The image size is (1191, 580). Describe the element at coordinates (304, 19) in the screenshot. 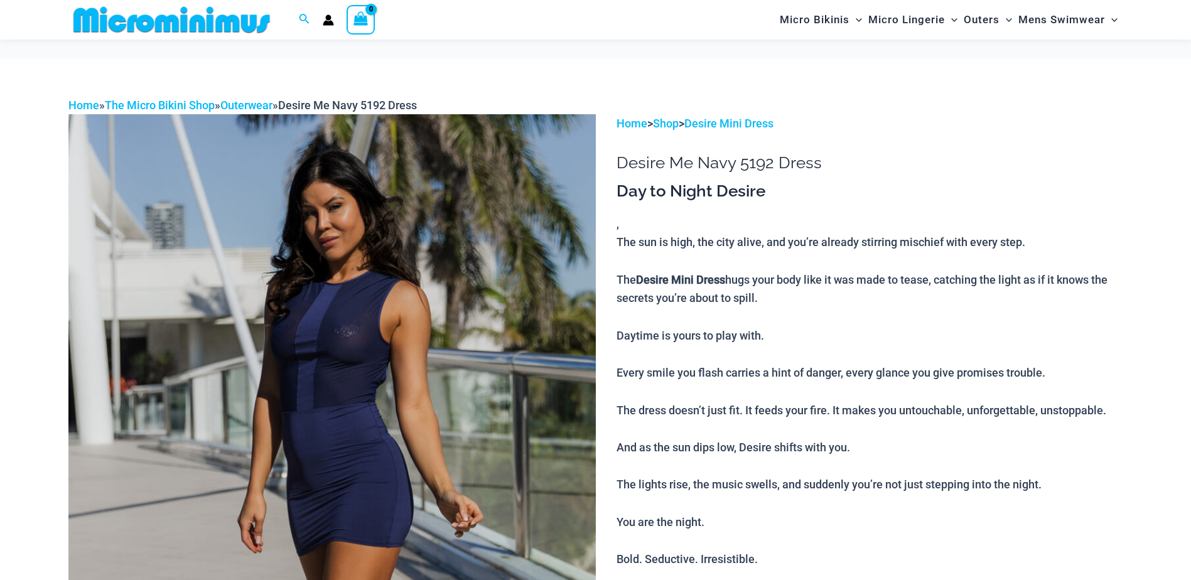

I see `a: Search icon link` at that location.